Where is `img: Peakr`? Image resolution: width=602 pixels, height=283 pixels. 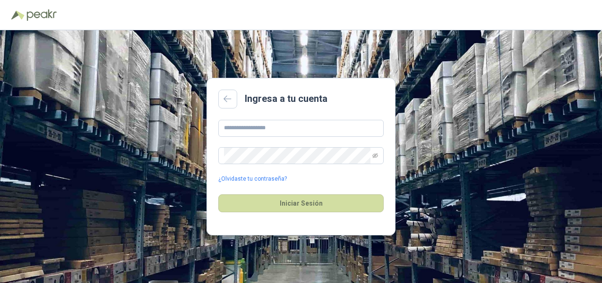 img: Peakr is located at coordinates (42, 15).